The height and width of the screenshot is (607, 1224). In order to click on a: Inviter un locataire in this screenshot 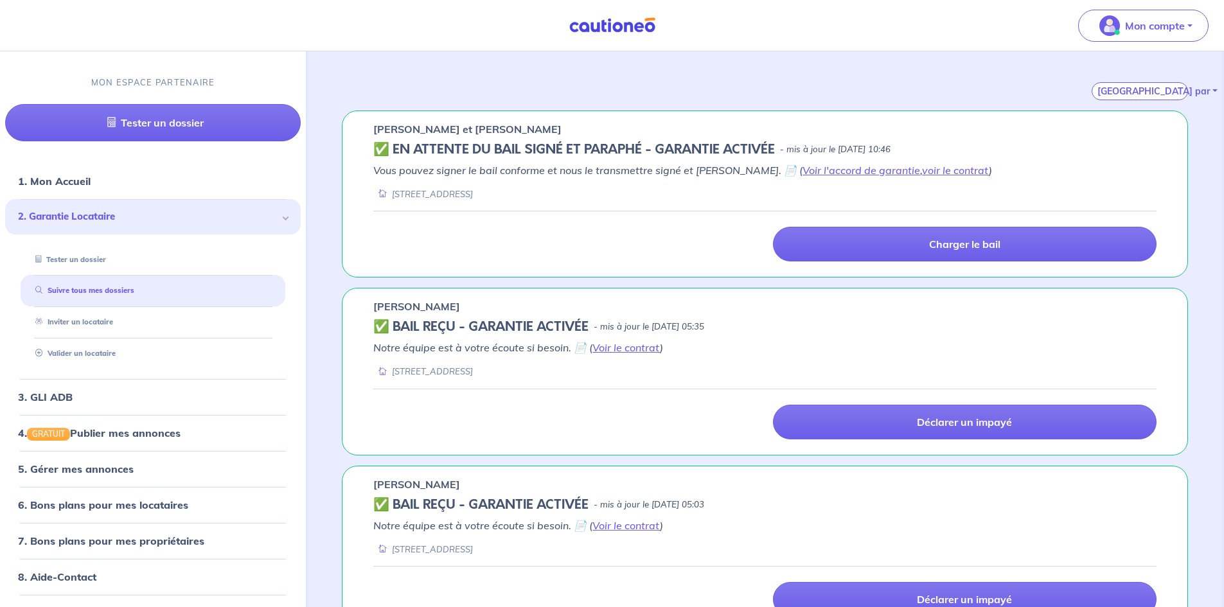, I will do `click(71, 322)`.